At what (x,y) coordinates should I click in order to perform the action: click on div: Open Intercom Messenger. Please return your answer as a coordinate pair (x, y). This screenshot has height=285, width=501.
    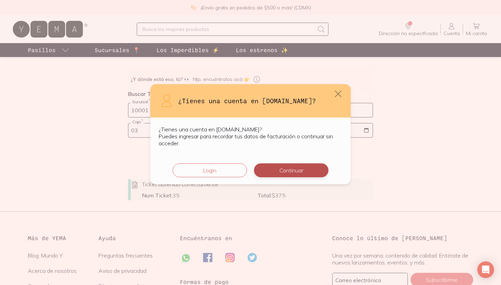
    Looking at the image, I should click on (486, 270).